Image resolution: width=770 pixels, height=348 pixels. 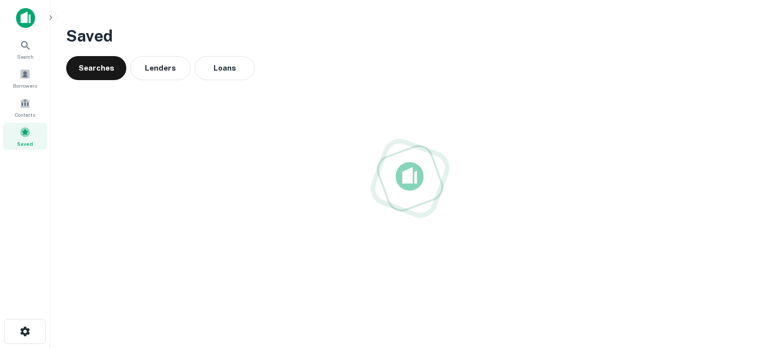 I want to click on div: Borrowers, so click(x=25, y=78).